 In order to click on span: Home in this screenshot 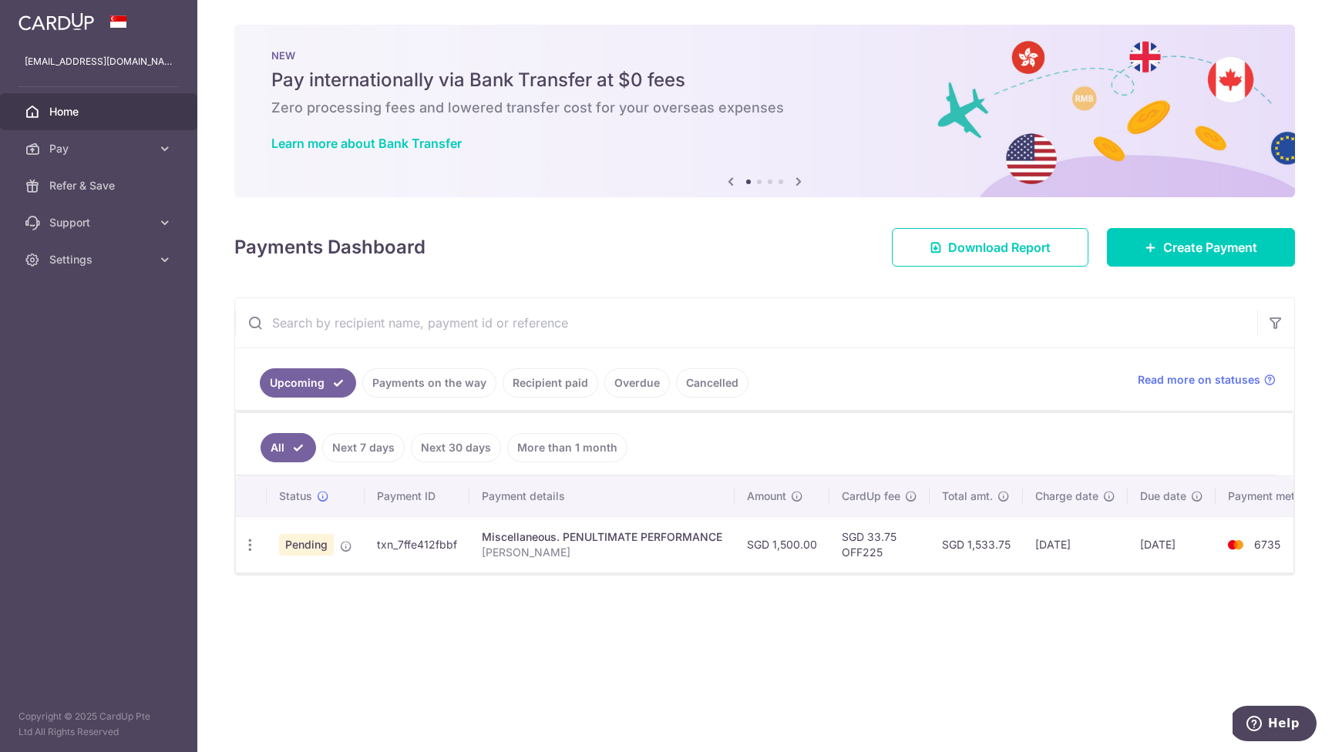, I will do `click(100, 112)`.